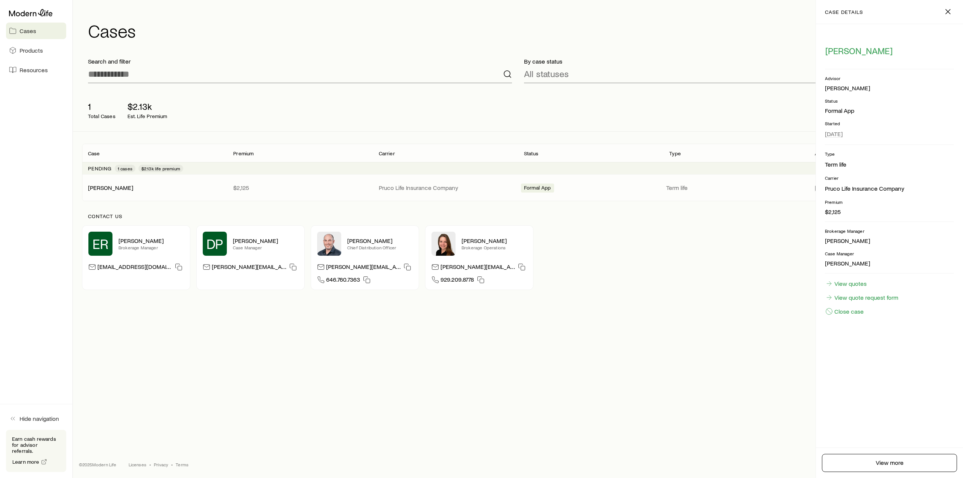  What do you see at coordinates (862, 298) in the screenshot?
I see `a: View quote request form` at bounding box center [862, 298].